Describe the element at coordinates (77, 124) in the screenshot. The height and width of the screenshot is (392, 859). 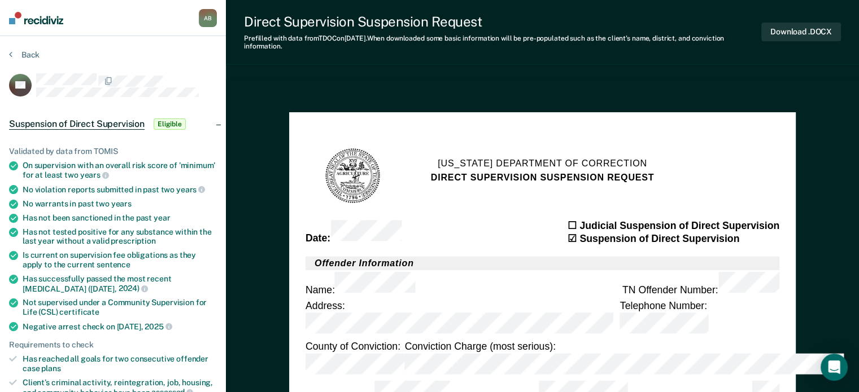
I see `span: Suspension of Direct Supervision` at that location.